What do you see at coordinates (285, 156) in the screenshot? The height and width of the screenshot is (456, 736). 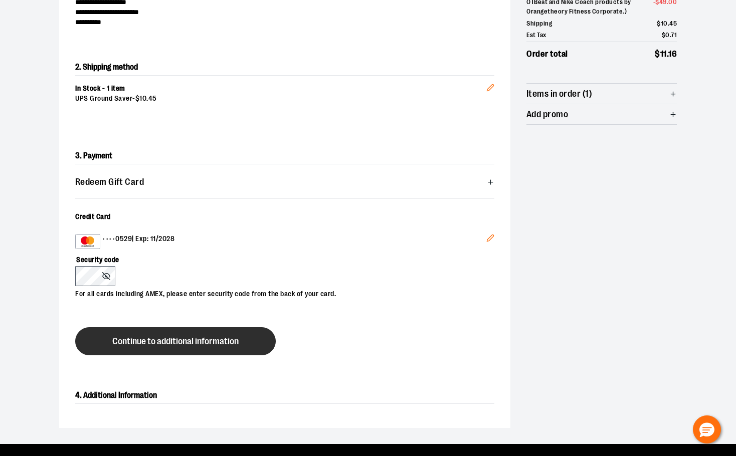 I see `h2: 3. Payment` at bounding box center [285, 156].